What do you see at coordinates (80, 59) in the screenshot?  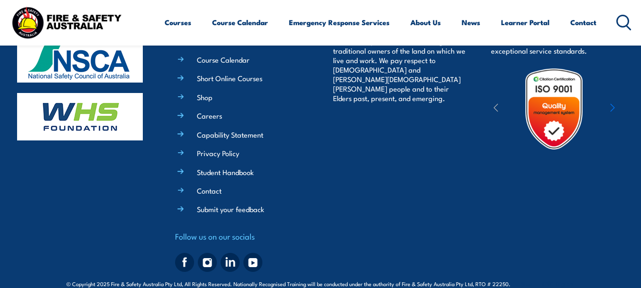 I see `img: nsca-logo-footer` at bounding box center [80, 59].